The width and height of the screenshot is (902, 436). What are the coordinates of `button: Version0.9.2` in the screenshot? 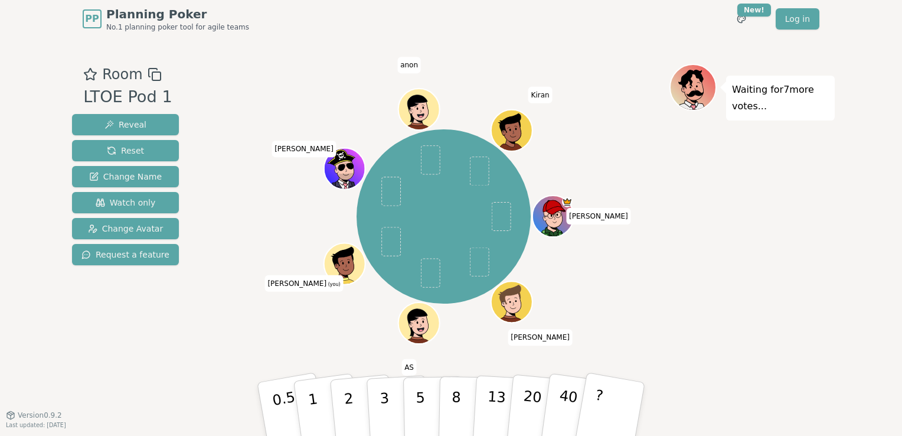 It's located at (34, 415).